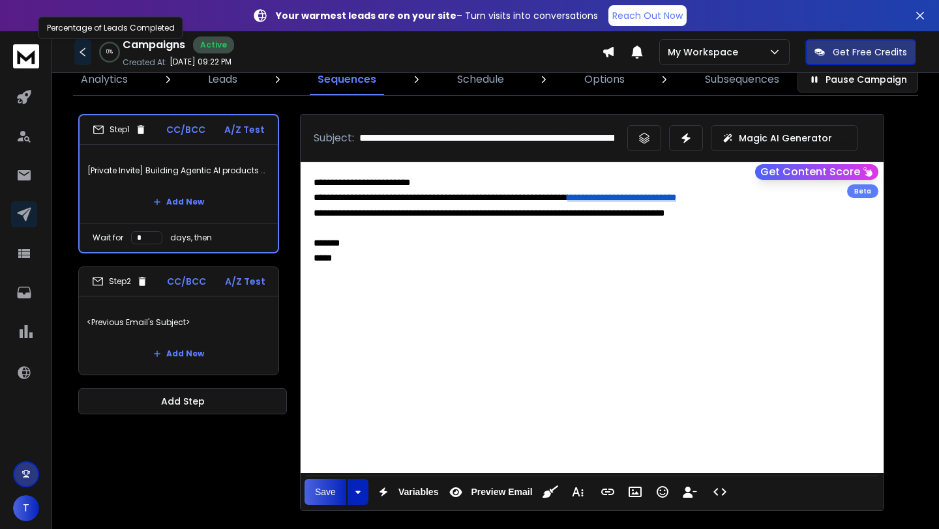 The image size is (939, 529). I want to click on p: Subsequences, so click(742, 80).